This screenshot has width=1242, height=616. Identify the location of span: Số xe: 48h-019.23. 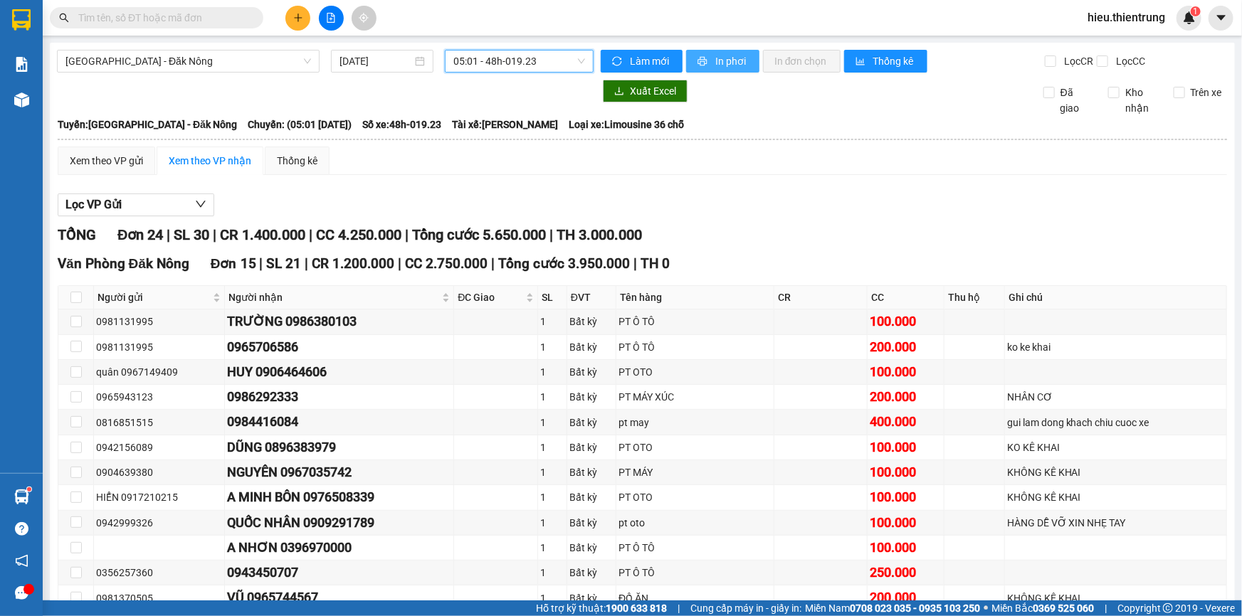
(401, 125).